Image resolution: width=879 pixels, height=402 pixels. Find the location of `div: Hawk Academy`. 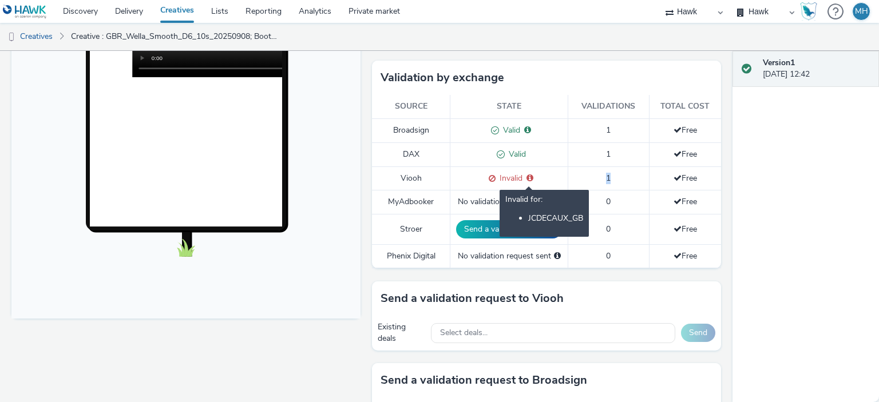

div: Hawk Academy is located at coordinates (809, 11).